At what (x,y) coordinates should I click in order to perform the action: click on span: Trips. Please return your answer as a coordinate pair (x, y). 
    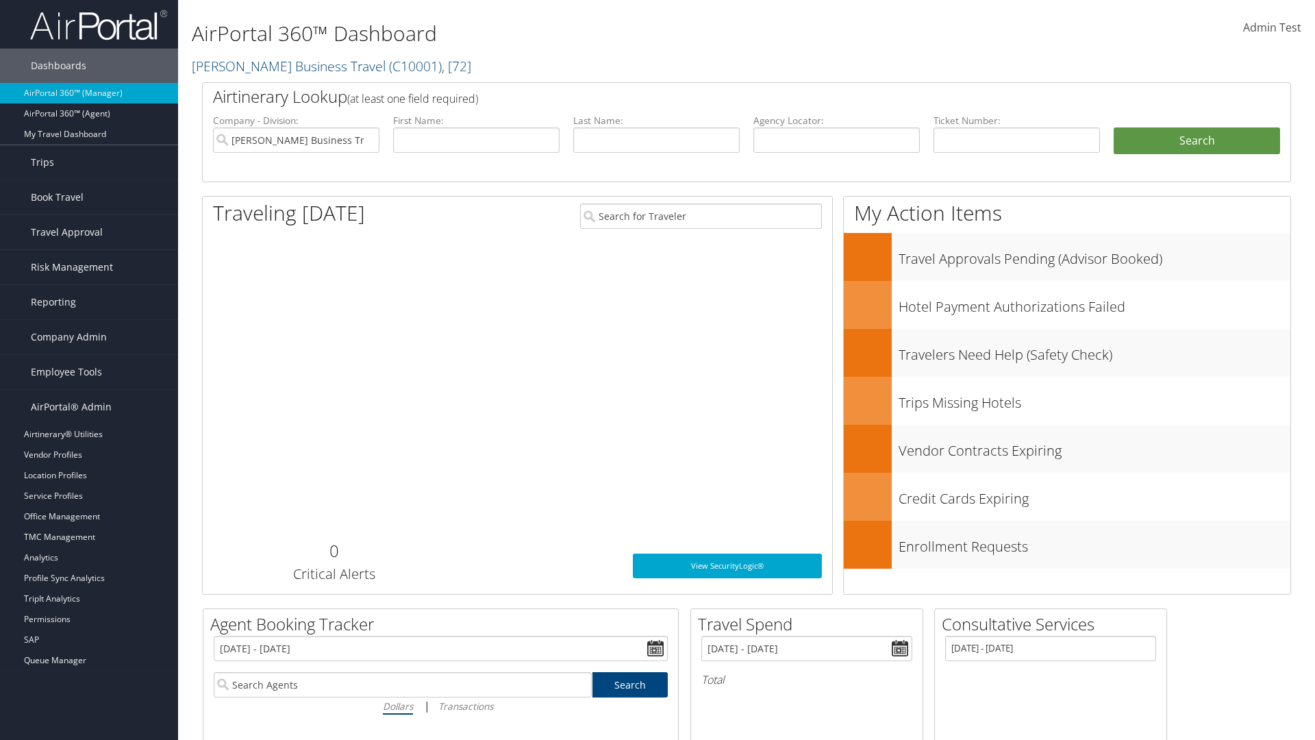
    Looking at the image, I should click on (42, 162).